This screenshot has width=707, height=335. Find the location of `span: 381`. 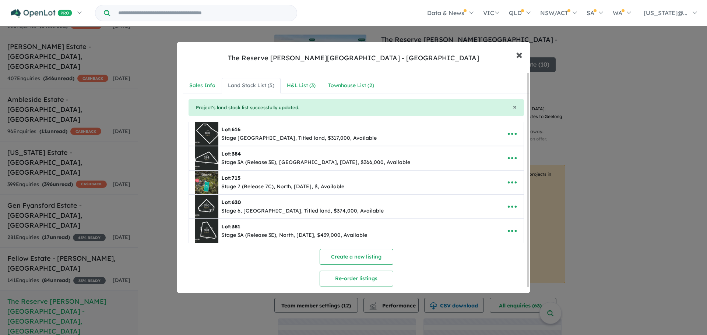

span: 381 is located at coordinates (236, 227).